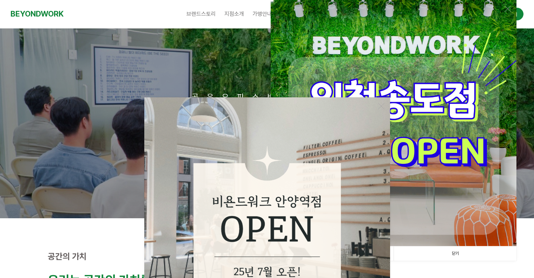 This screenshot has height=278, width=534. I want to click on span: 가맹안내, so click(262, 14).